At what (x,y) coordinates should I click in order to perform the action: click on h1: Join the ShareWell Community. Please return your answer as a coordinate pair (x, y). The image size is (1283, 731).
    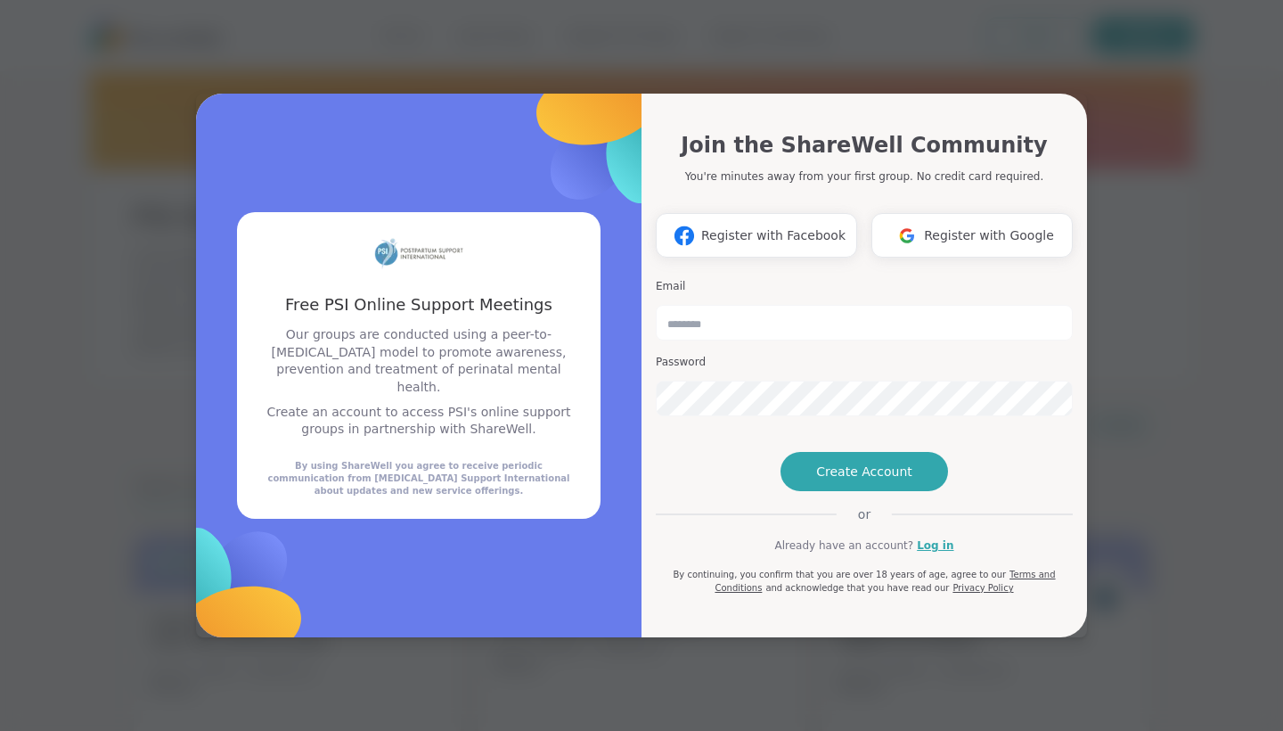
    Looking at the image, I should click on (863, 145).